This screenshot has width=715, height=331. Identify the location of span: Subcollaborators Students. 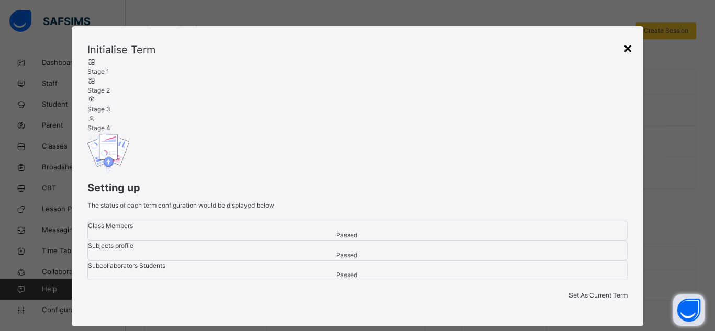
(127, 265).